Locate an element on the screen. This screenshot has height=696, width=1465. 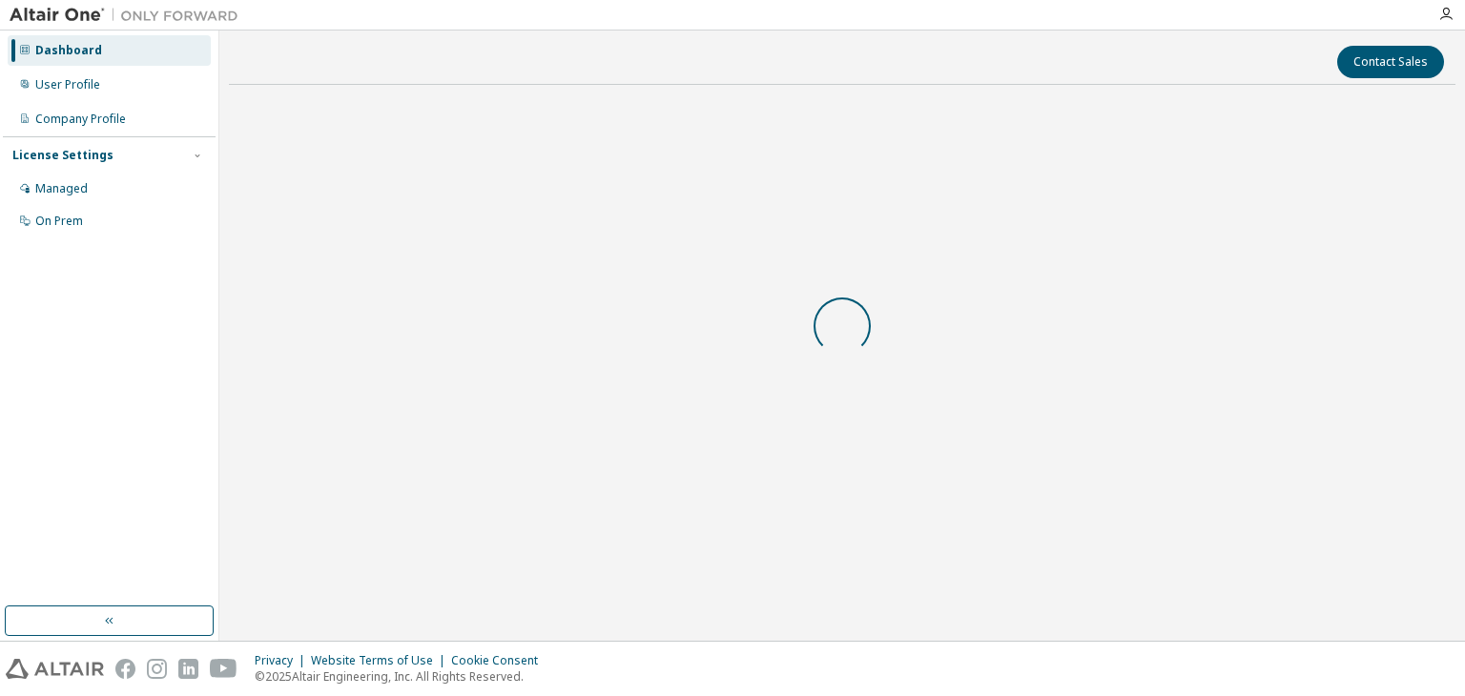
div: On Prem is located at coordinates (59, 221).